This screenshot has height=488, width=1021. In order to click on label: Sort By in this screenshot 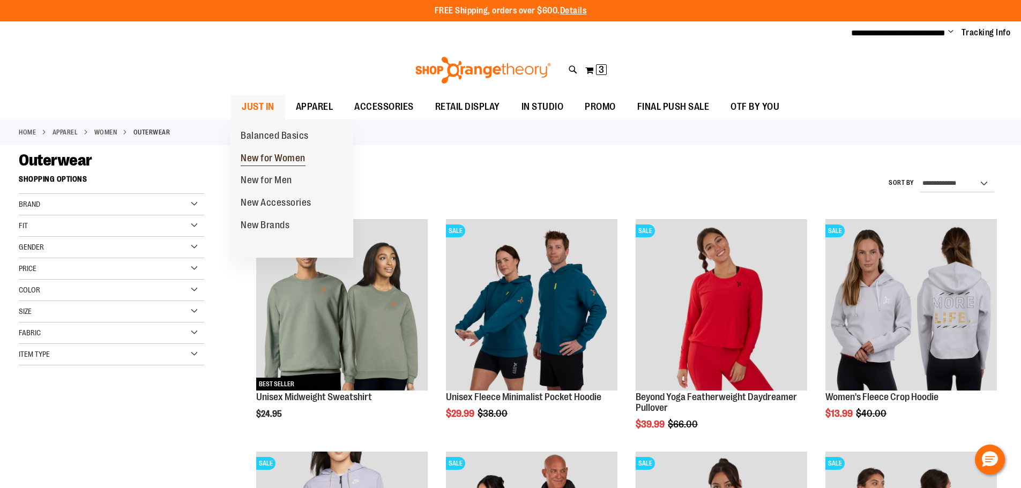, I will do `click(902, 183)`.